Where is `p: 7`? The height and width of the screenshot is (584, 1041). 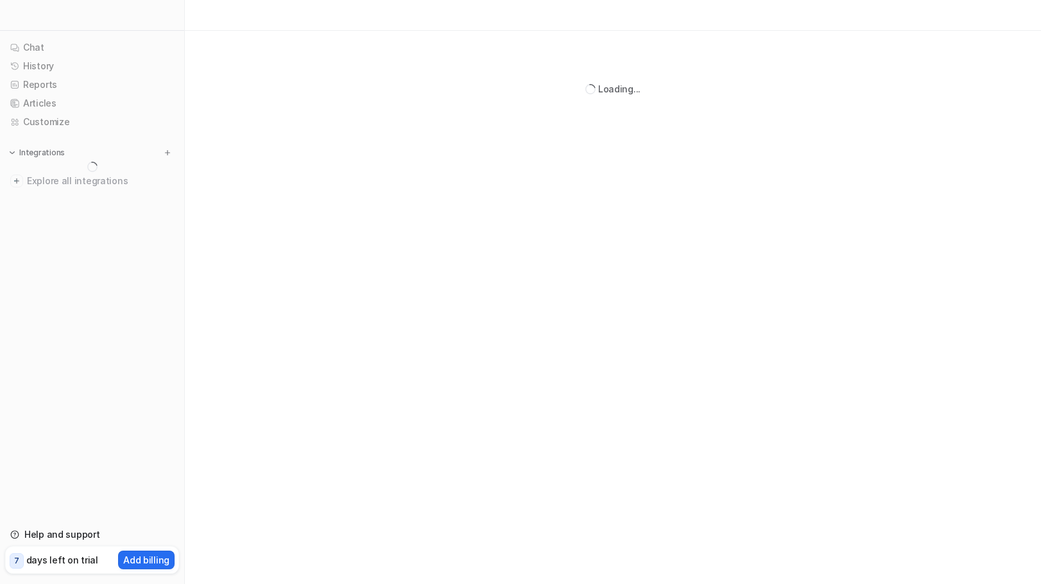
p: 7 is located at coordinates (17, 561).